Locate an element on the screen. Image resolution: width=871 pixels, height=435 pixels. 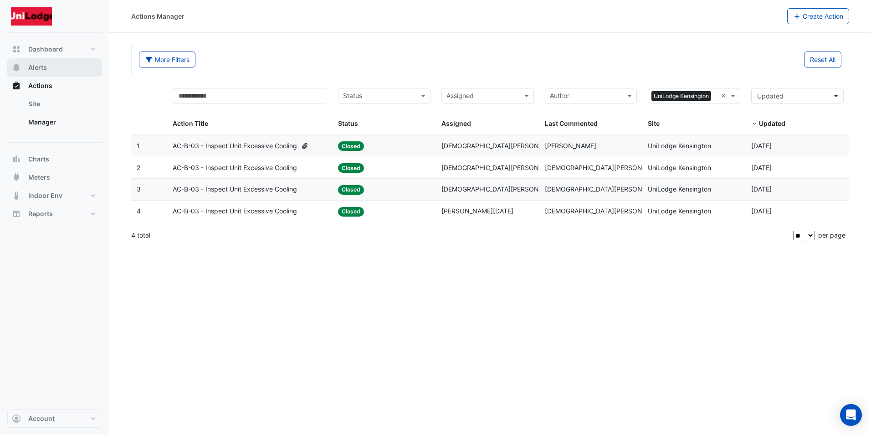
div: Actions is located at coordinates (55, 115).